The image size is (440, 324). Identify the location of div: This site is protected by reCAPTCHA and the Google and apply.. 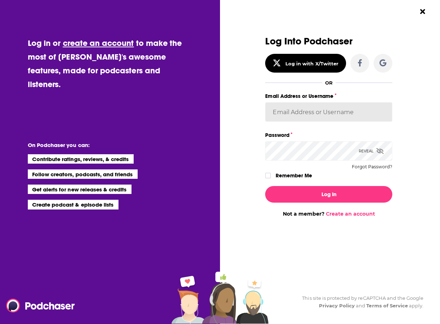
(360, 302).